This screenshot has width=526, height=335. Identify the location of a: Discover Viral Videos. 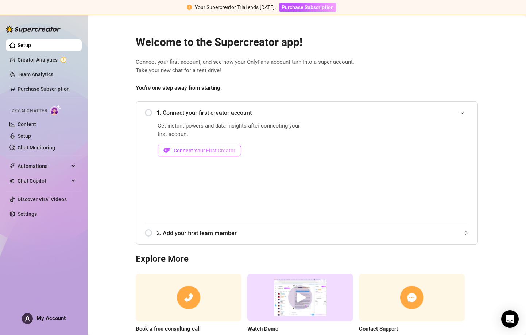
(42, 200).